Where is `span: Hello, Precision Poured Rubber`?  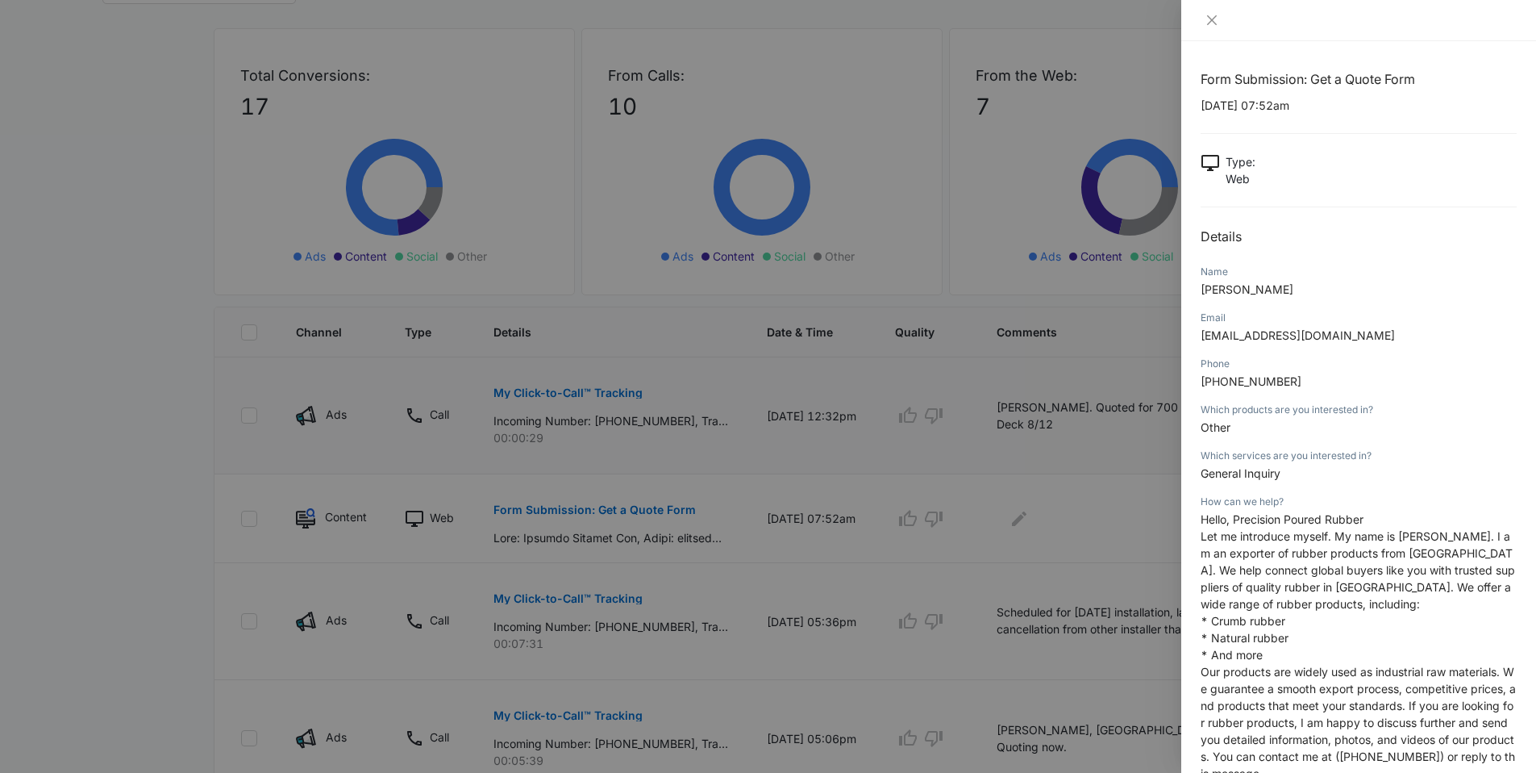 span: Hello, Precision Poured Rubber is located at coordinates (1282, 519).